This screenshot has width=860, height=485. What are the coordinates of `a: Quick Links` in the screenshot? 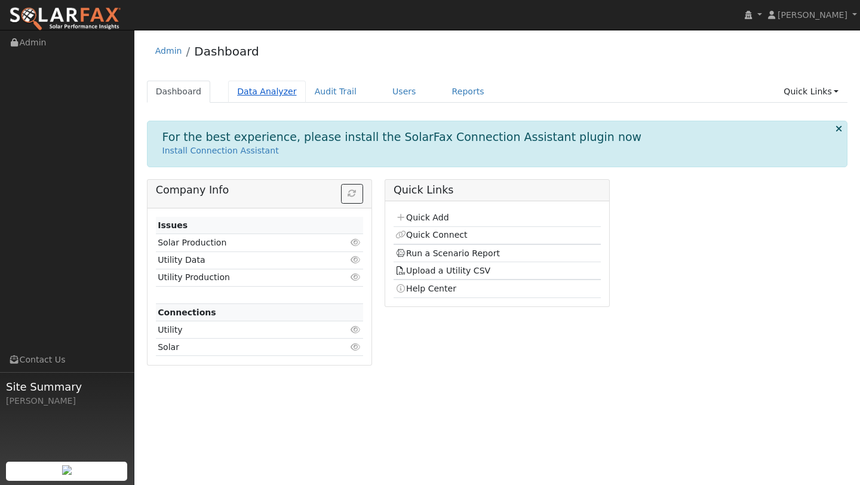 It's located at (811, 91).